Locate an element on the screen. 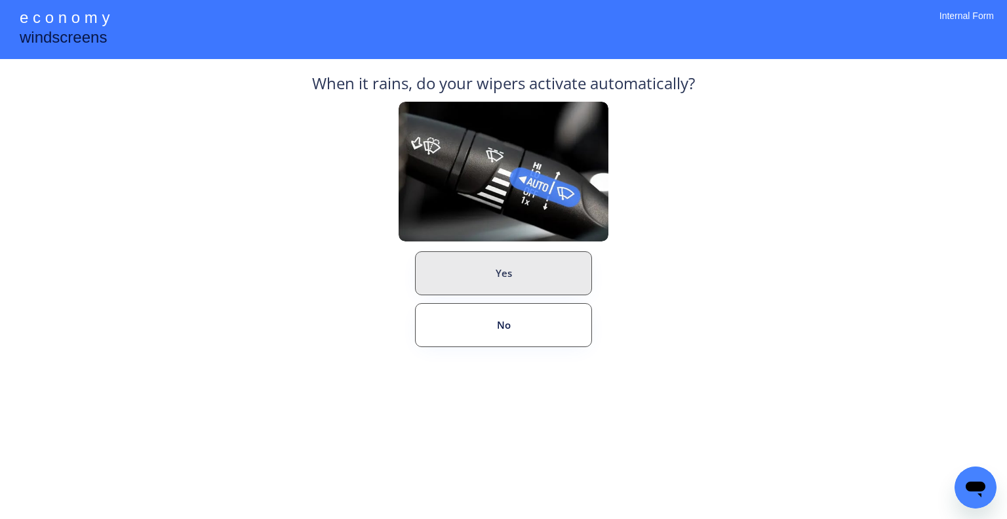  div: windscreens is located at coordinates (63, 39).